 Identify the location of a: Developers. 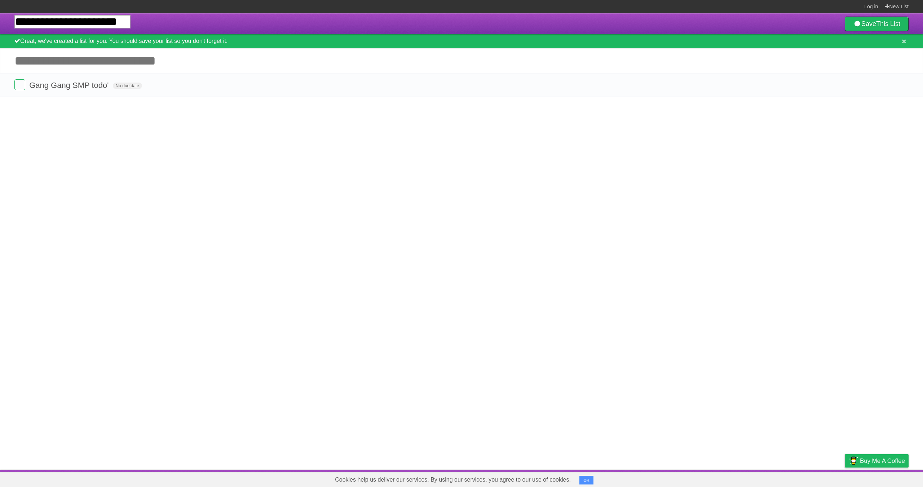
(787, 479).